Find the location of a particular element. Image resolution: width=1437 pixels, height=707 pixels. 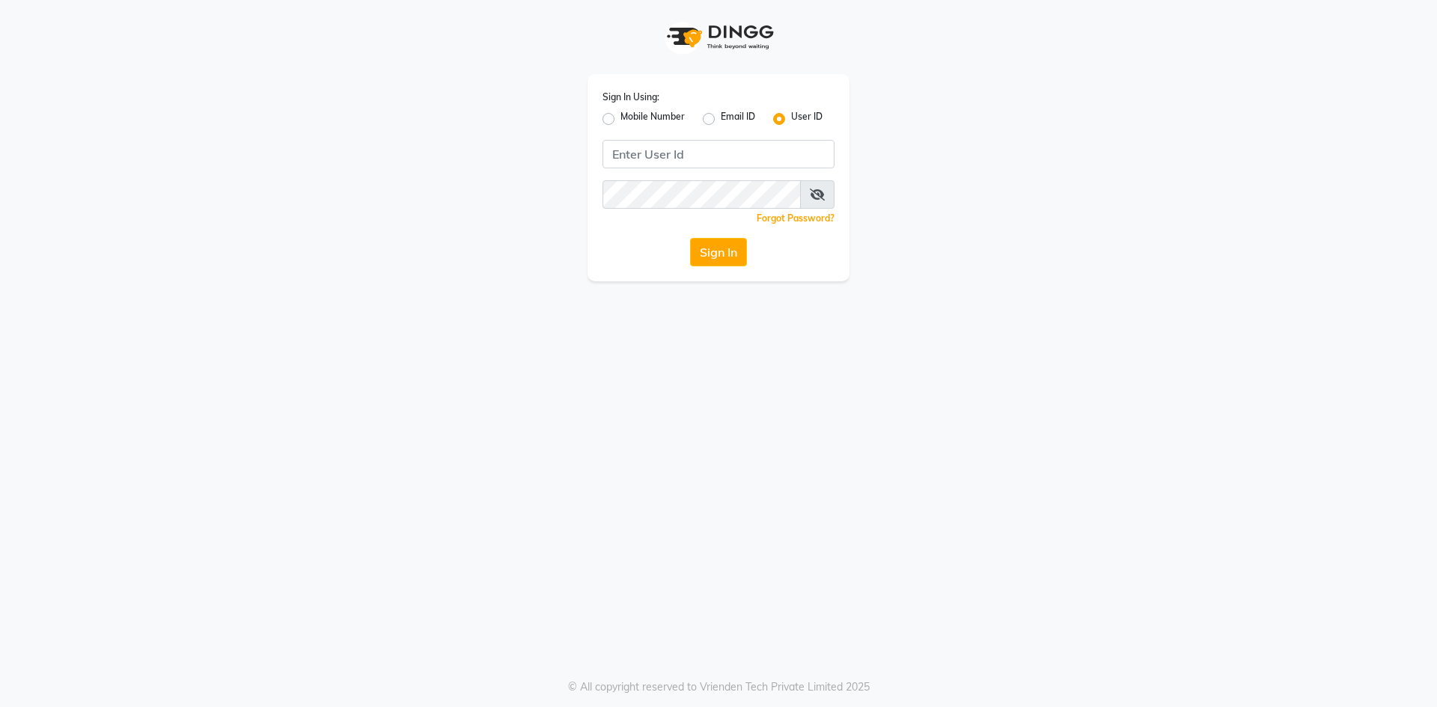

button: Sign In is located at coordinates (719, 252).